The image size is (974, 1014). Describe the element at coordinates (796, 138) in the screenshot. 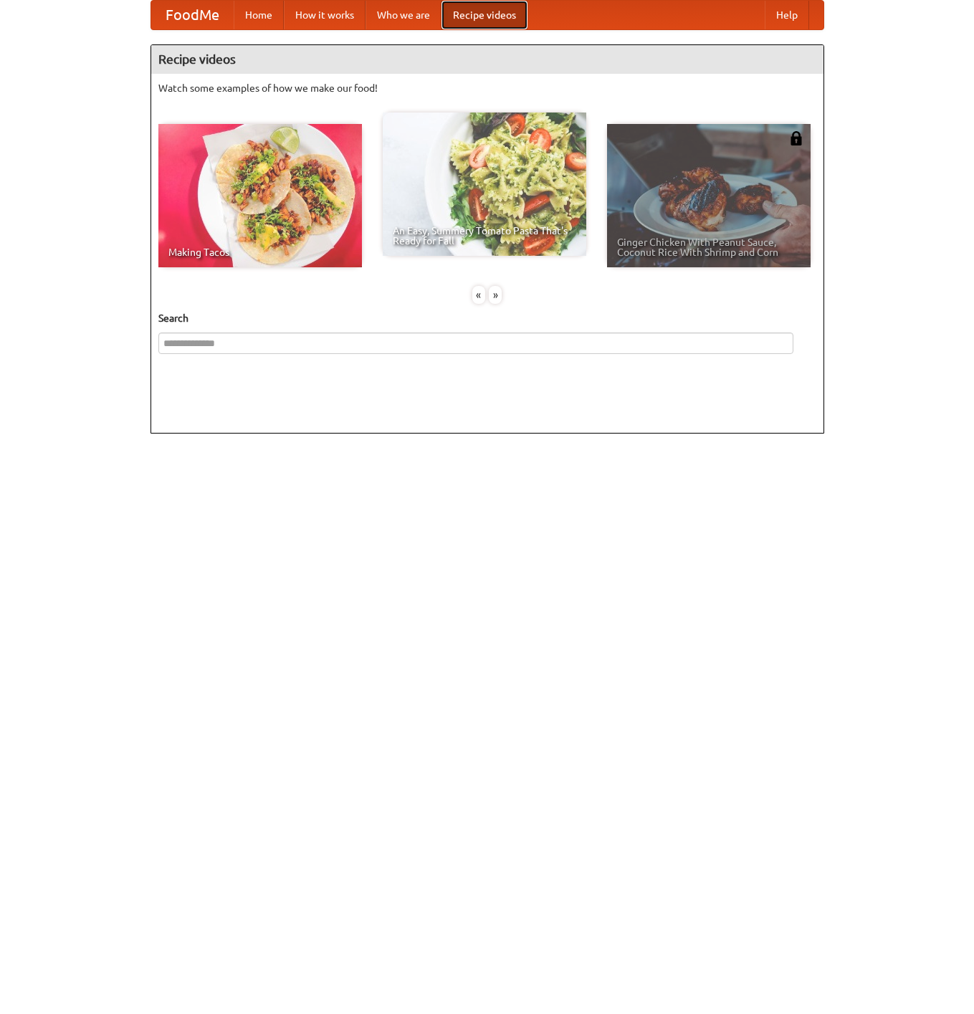

I see `img: 483408.png` at that location.